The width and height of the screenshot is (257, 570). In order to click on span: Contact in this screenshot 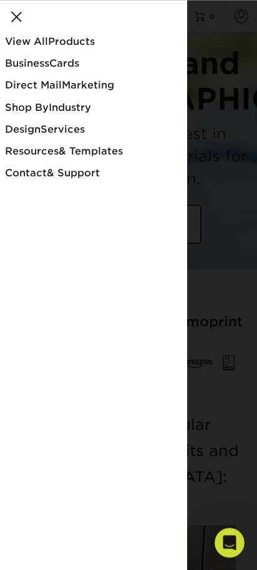, I will do `click(26, 173)`.